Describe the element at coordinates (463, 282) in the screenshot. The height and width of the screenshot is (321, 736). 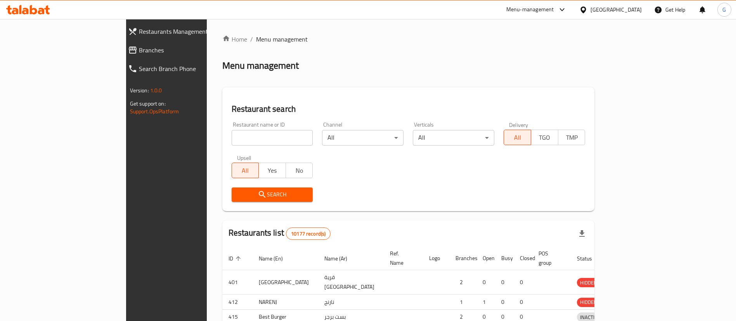
I see `td: 2` at that location.